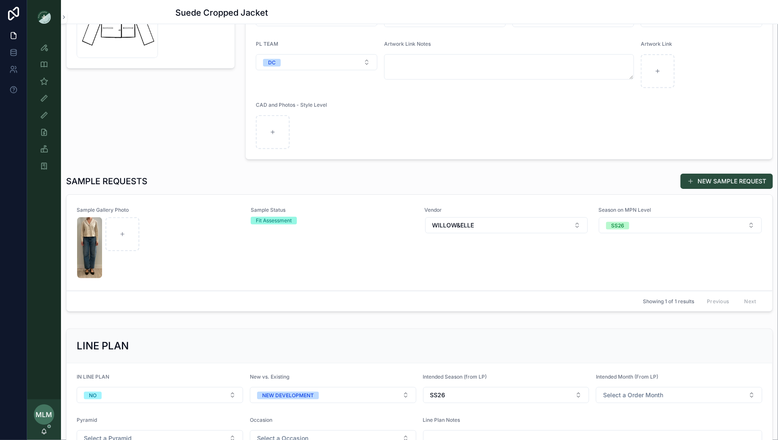 This screenshot has height=440, width=778. Describe the element at coordinates (657, 44) in the screenshot. I see `span: Artwork Link` at that location.